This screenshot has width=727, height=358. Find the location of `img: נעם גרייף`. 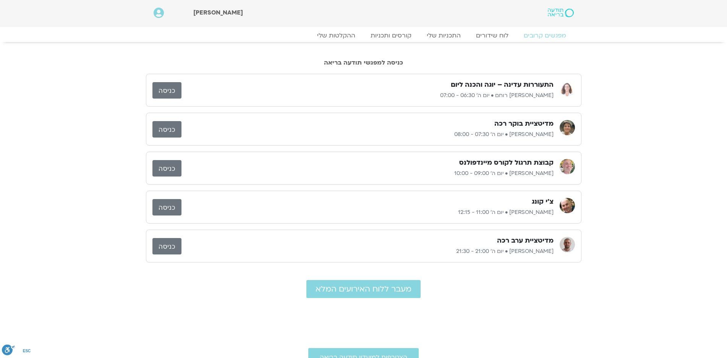

img: נעם גרייף is located at coordinates (567, 128).